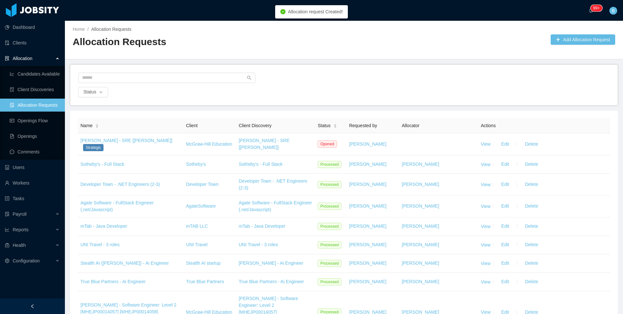 The width and height of the screenshot is (623, 314). Describe the element at coordinates (283, 12) in the screenshot. I see `i: icon: check-circle` at that location.